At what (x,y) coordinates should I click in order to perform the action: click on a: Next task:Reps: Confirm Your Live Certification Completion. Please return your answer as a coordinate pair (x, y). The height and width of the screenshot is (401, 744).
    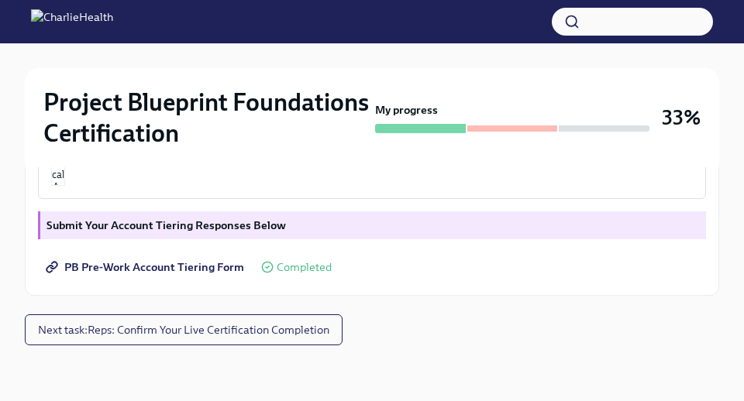
    Looking at the image, I should click on (184, 330).